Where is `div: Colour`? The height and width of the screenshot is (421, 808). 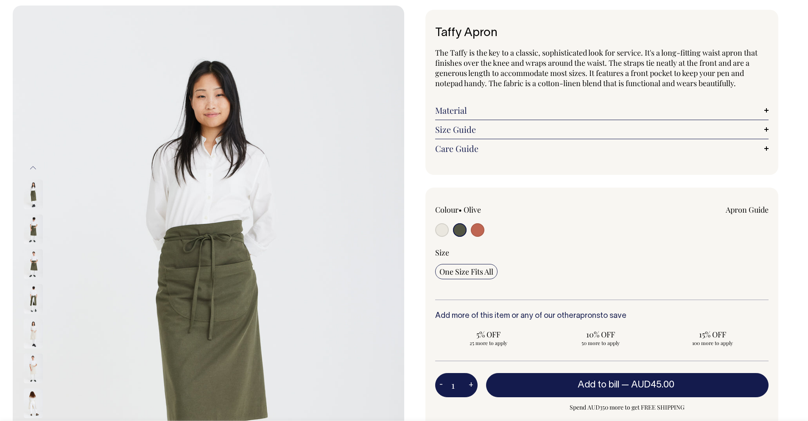 div: Colour is located at coordinates (502, 210).